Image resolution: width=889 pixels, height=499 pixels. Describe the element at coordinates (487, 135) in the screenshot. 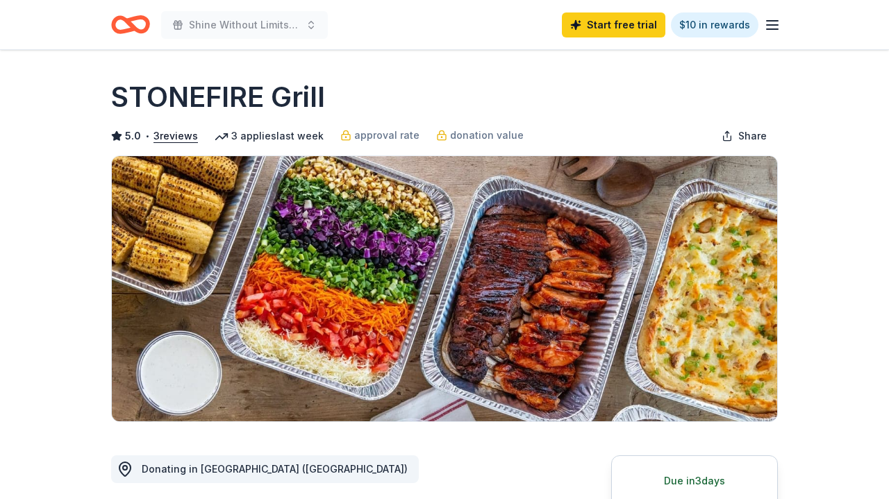

I see `span: donation value` at that location.